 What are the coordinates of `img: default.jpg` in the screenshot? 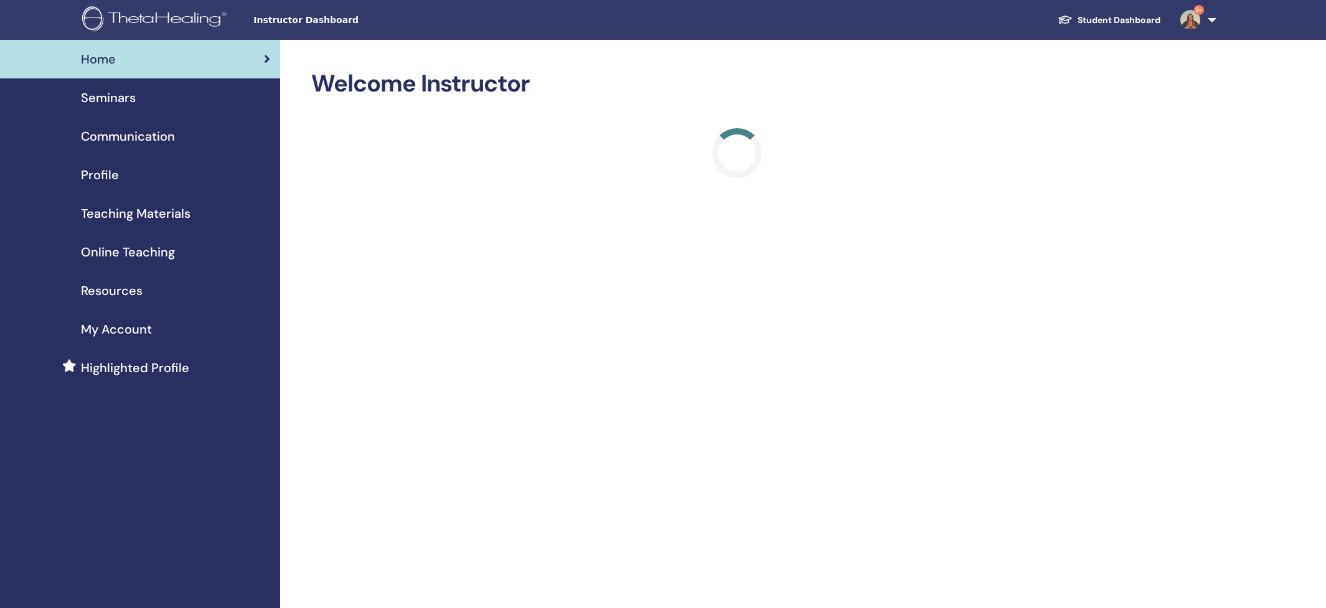 It's located at (1190, 20).